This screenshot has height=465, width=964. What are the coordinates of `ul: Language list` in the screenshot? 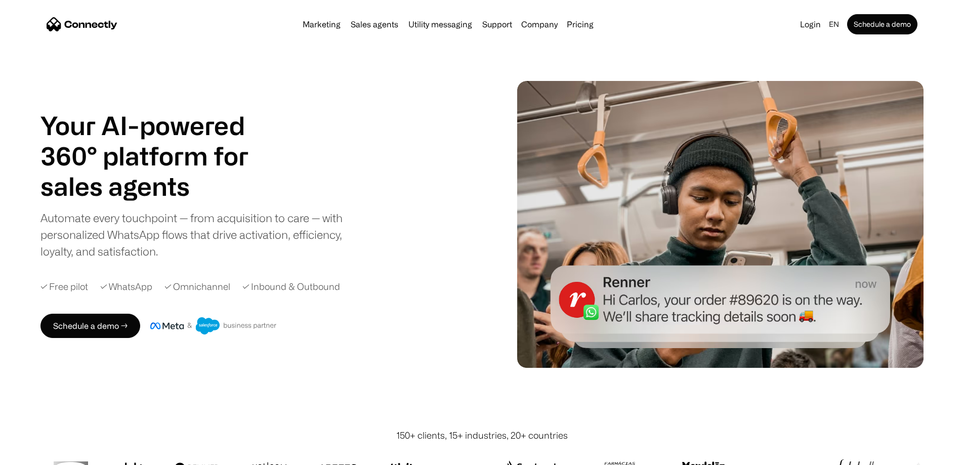 It's located at (40, 454).